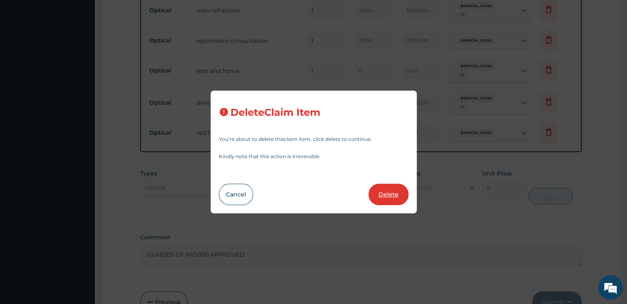 This screenshot has width=627, height=304. What do you see at coordinates (275, 113) in the screenshot?
I see `h3: Delete Claim Item` at bounding box center [275, 113].